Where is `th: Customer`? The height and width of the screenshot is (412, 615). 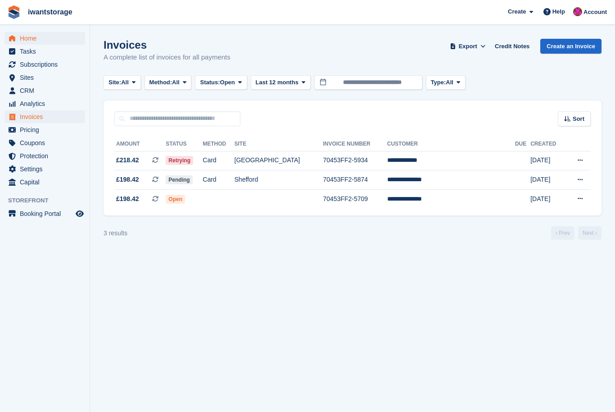 th: Customer is located at coordinates (451, 144).